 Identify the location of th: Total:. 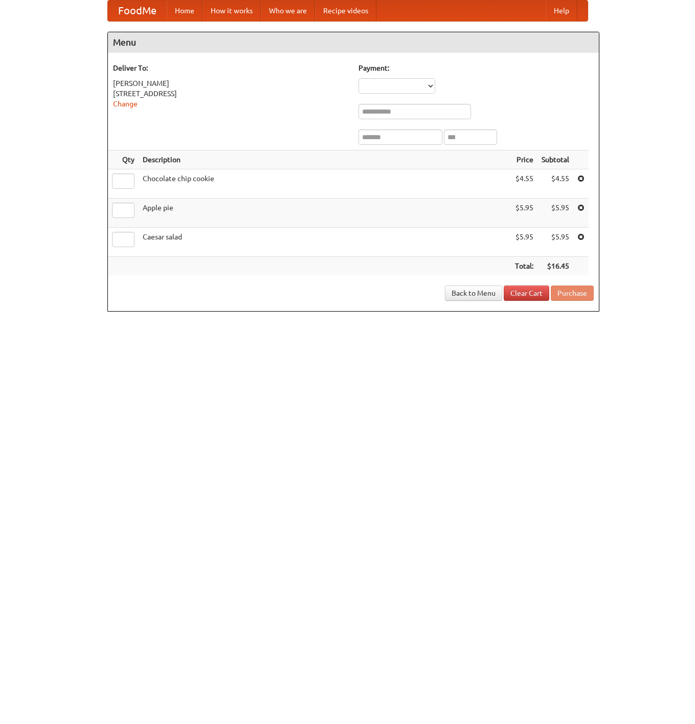
(524, 266).